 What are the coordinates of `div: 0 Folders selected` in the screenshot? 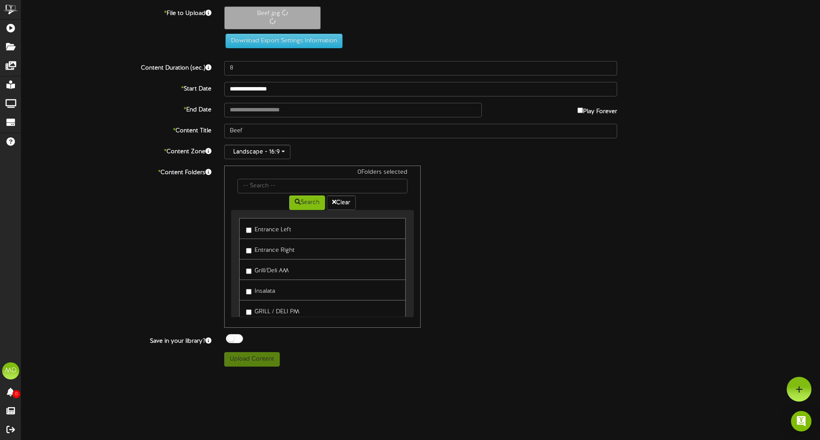 It's located at (322, 173).